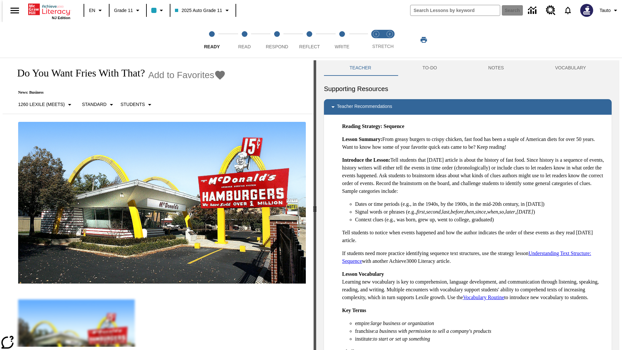 This screenshot has height=350, width=622. What do you see at coordinates (455, 10) in the screenshot?
I see `input: search field` at bounding box center [455, 10].